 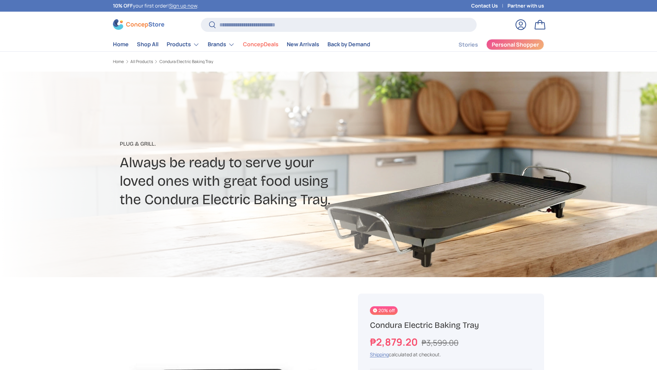 I want to click on strong: 10% OFF, so click(x=123, y=5).